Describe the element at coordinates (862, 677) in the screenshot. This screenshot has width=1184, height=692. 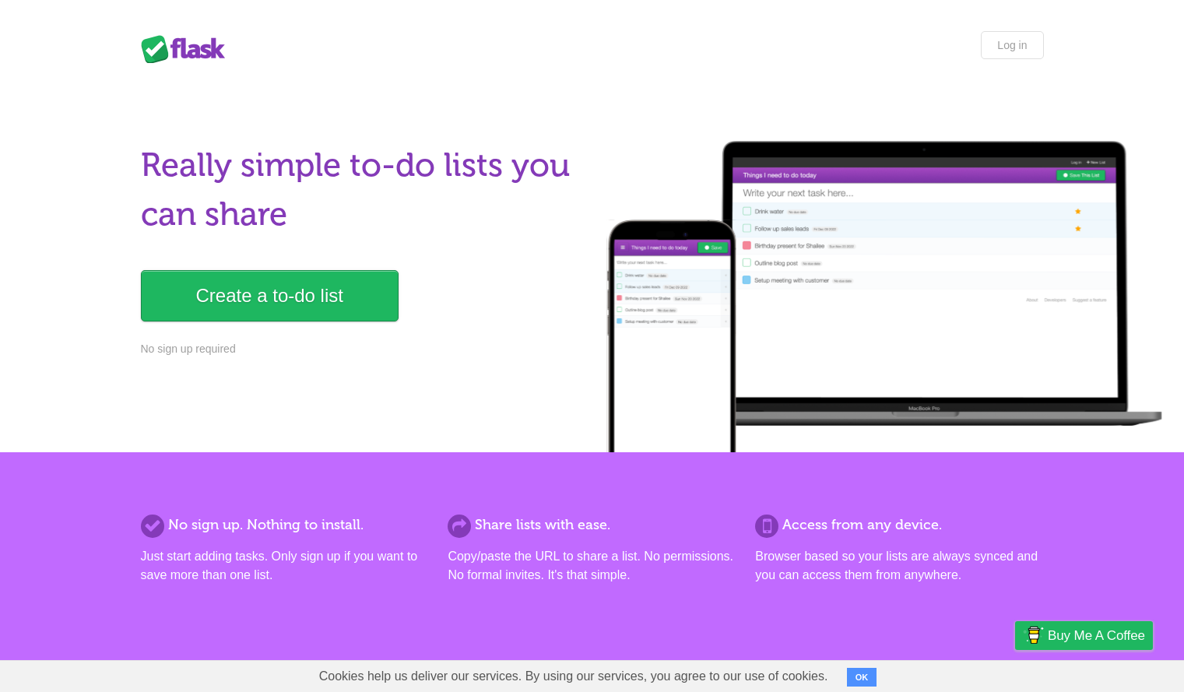
I see `button: OK` at that location.